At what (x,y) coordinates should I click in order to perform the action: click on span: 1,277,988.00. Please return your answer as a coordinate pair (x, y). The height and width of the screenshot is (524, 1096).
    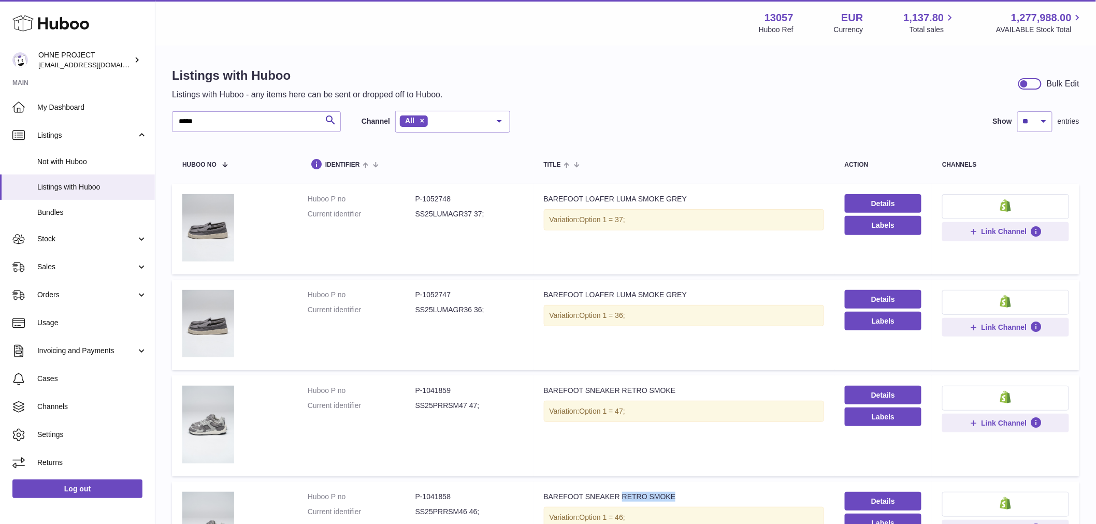
    Looking at the image, I should click on (1041, 18).